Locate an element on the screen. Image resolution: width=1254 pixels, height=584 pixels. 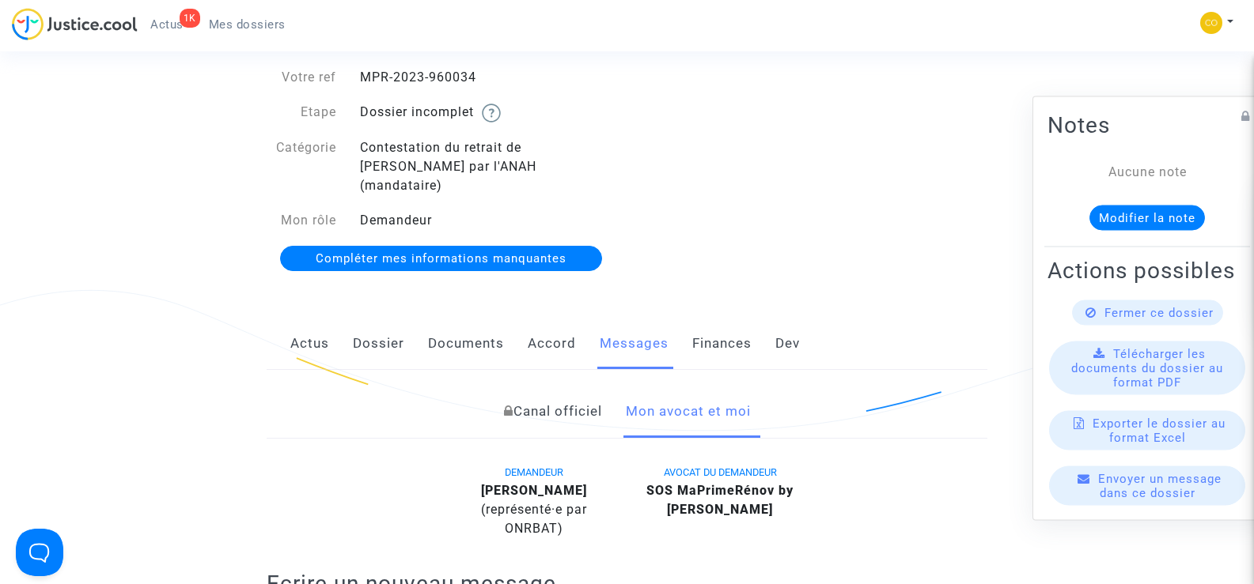
a: Dev is located at coordinates (787, 344).